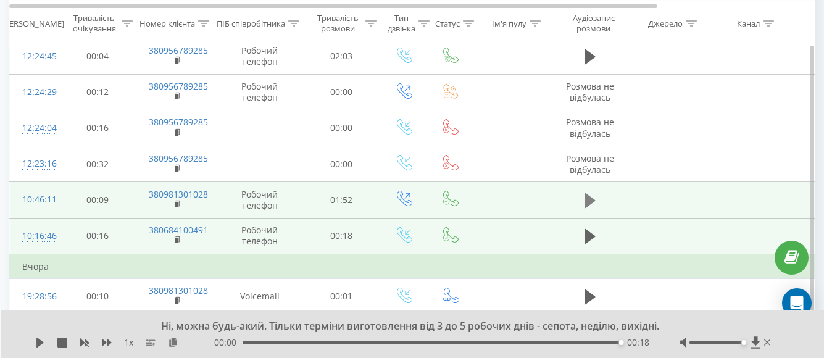 The height and width of the screenshot is (358, 824). I want to click on td: 02:03, so click(341, 56).